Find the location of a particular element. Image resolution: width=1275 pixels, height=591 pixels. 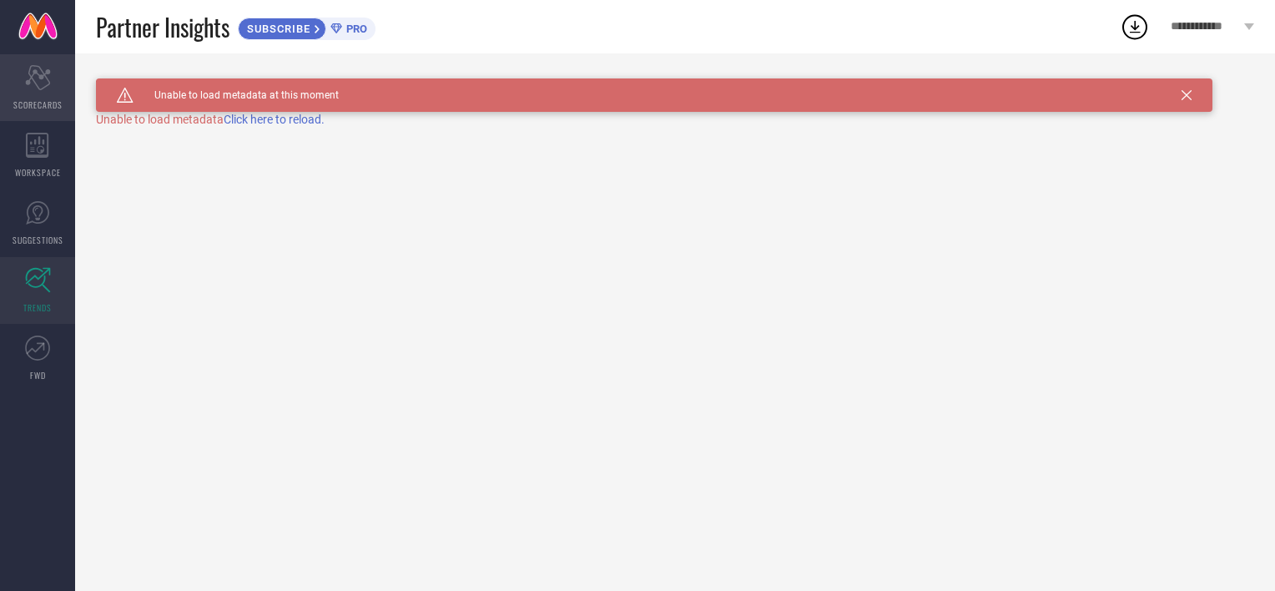

span: Unable to load metadata at this moment is located at coordinates (236, 95).